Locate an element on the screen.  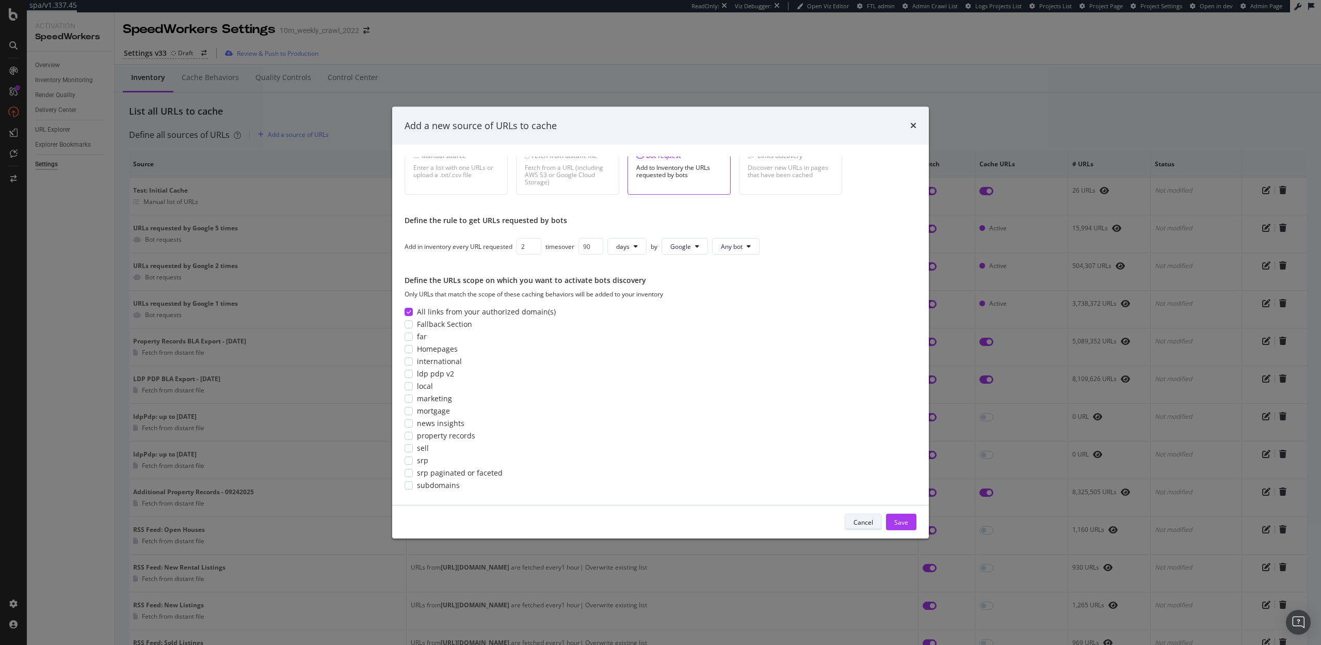
div: Bot request is located at coordinates (679, 155).